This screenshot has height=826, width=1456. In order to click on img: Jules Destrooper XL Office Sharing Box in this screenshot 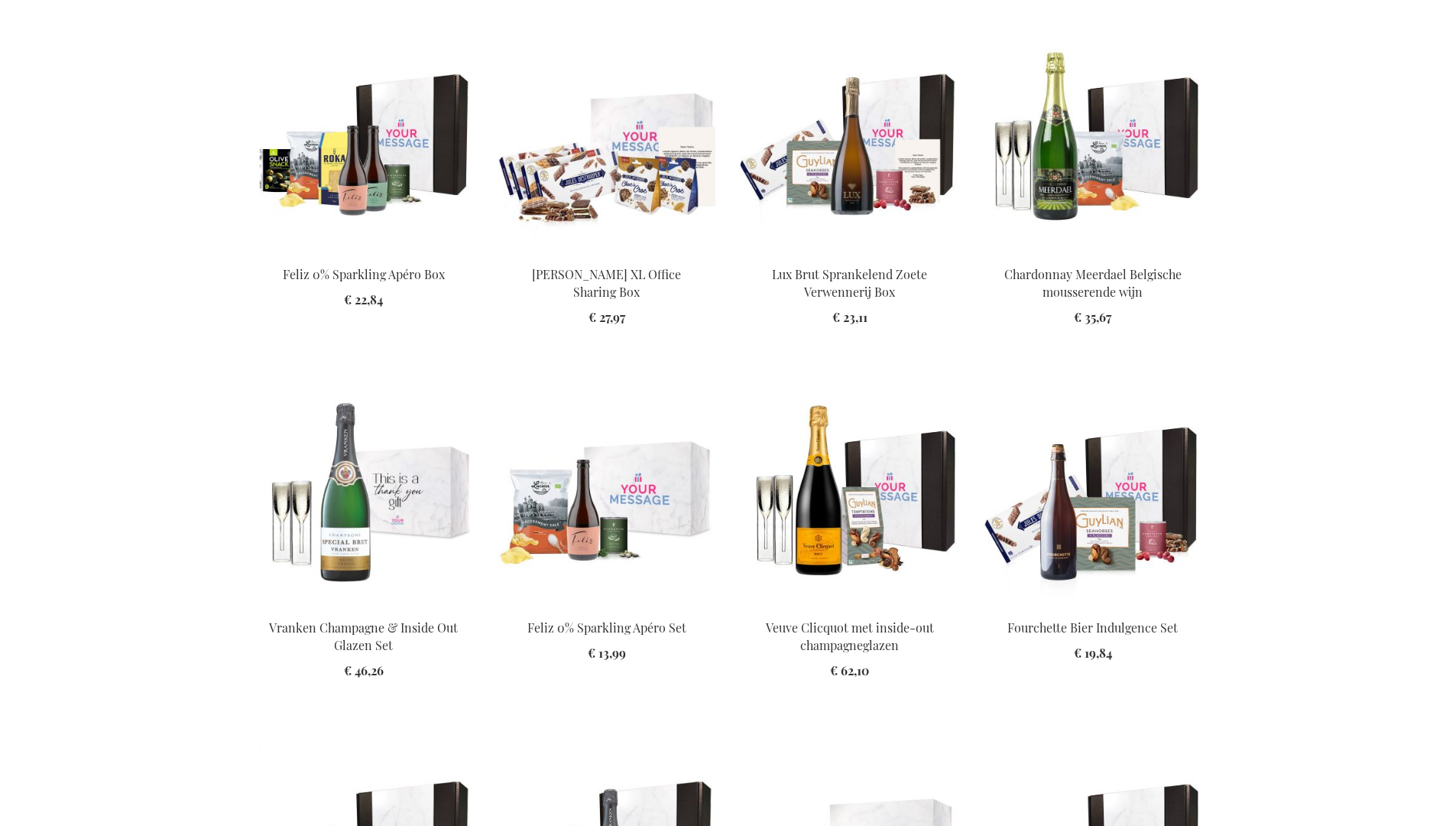, I will do `click(607, 146)`.